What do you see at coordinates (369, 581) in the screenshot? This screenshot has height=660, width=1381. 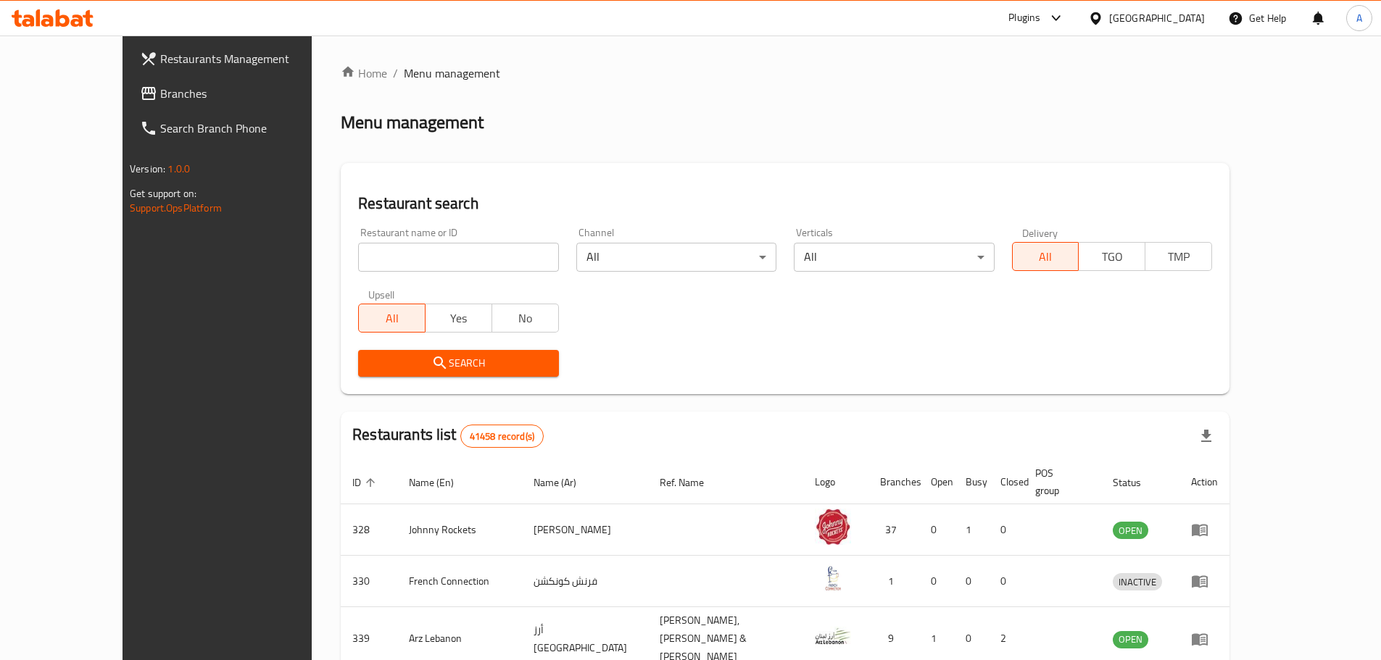 I see `td: 330` at bounding box center [369, 581].